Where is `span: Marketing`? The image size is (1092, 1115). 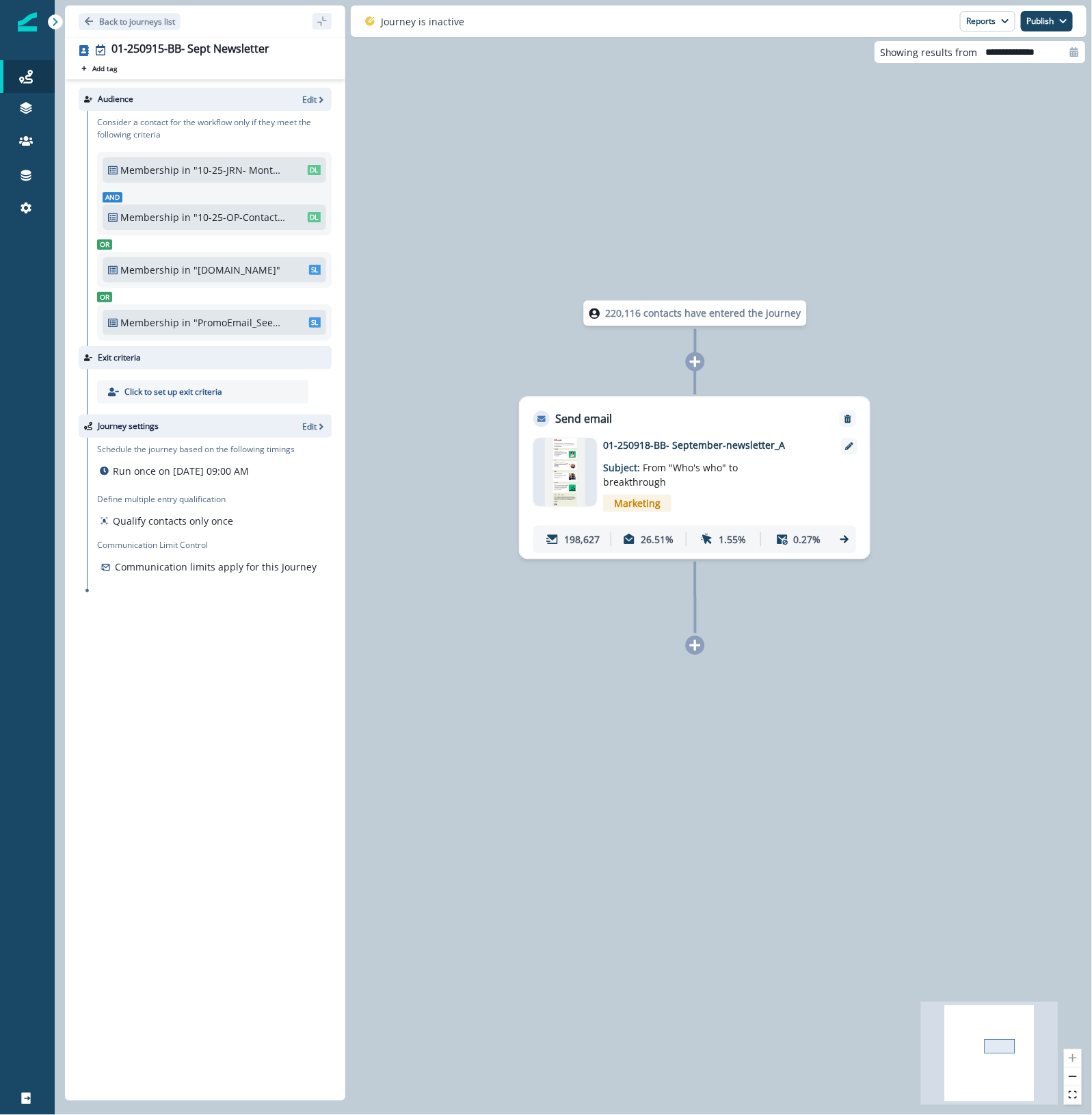
span: Marketing is located at coordinates (637, 504).